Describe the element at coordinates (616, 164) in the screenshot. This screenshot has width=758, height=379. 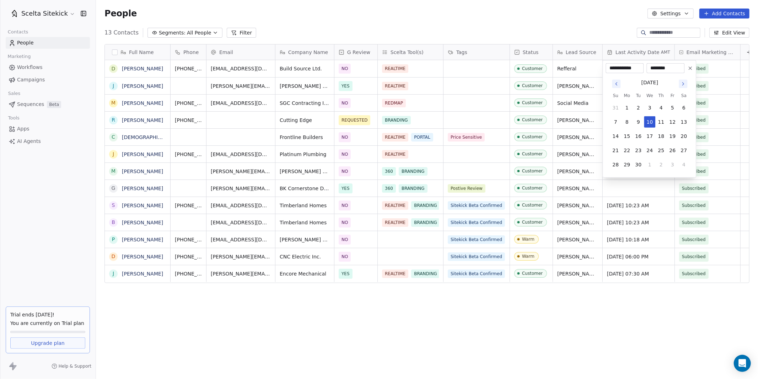
I see `button: 28` at that location.